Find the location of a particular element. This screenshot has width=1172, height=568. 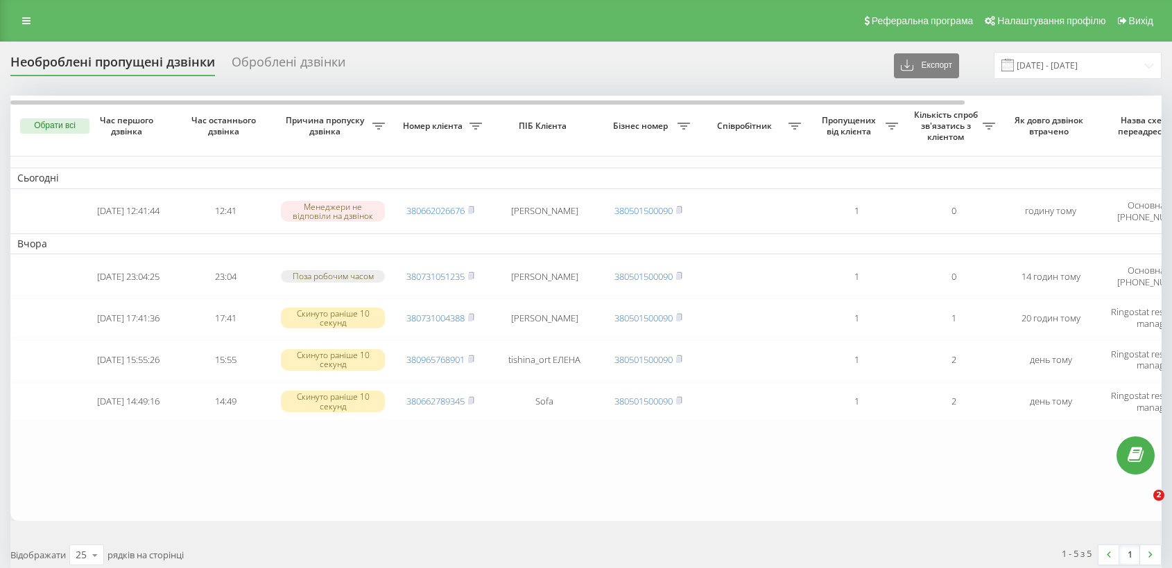

td: 14 годин тому is located at coordinates (1050, 277).